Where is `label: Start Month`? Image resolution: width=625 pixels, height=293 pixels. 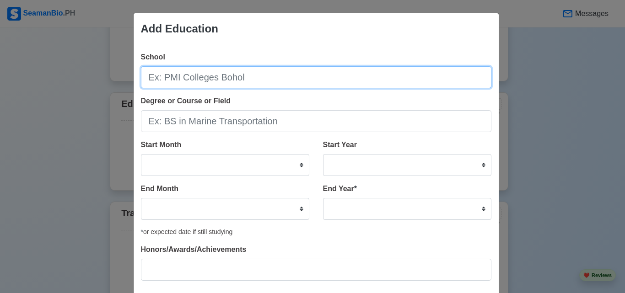 label: Start Month is located at coordinates (161, 145).